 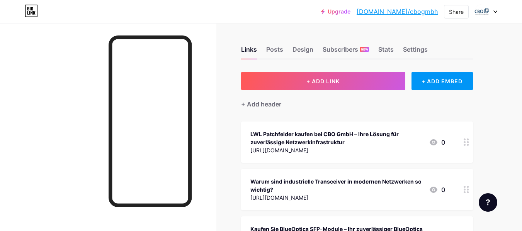 I want to click on div: Links, so click(x=249, y=52).